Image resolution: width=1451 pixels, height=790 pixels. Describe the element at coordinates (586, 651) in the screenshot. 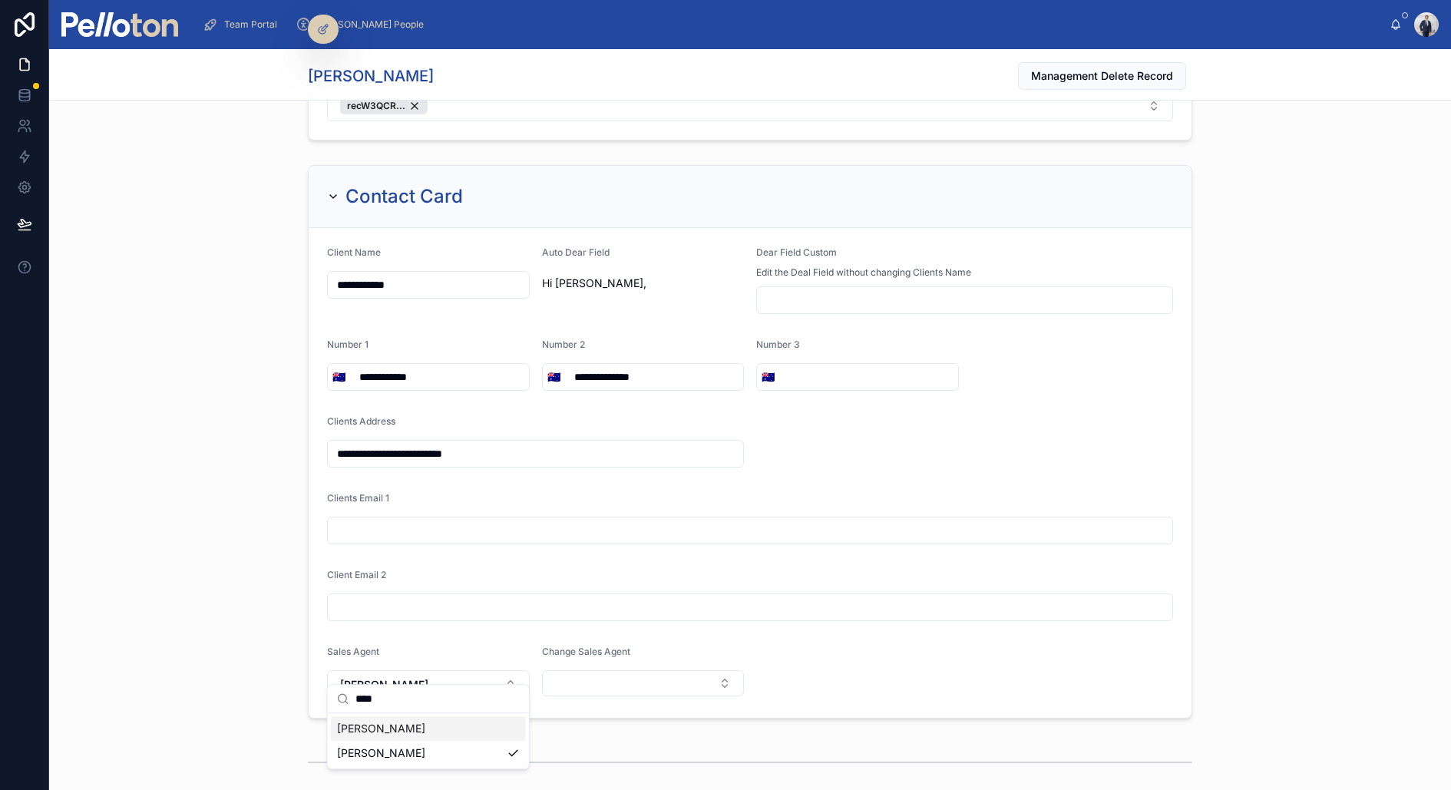

I see `span: Change Sales Agent` at that location.